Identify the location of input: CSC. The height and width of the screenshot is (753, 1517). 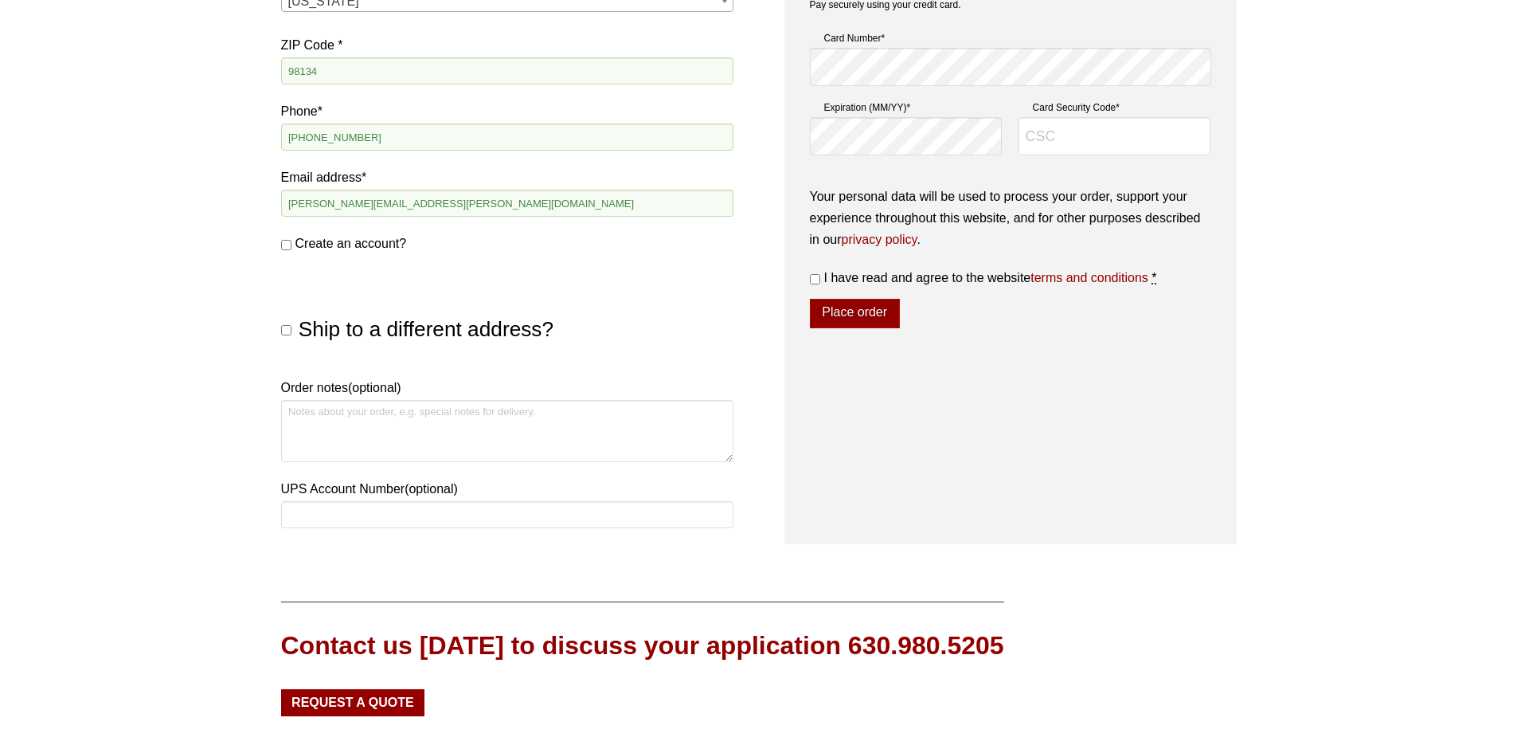
(1115, 136).